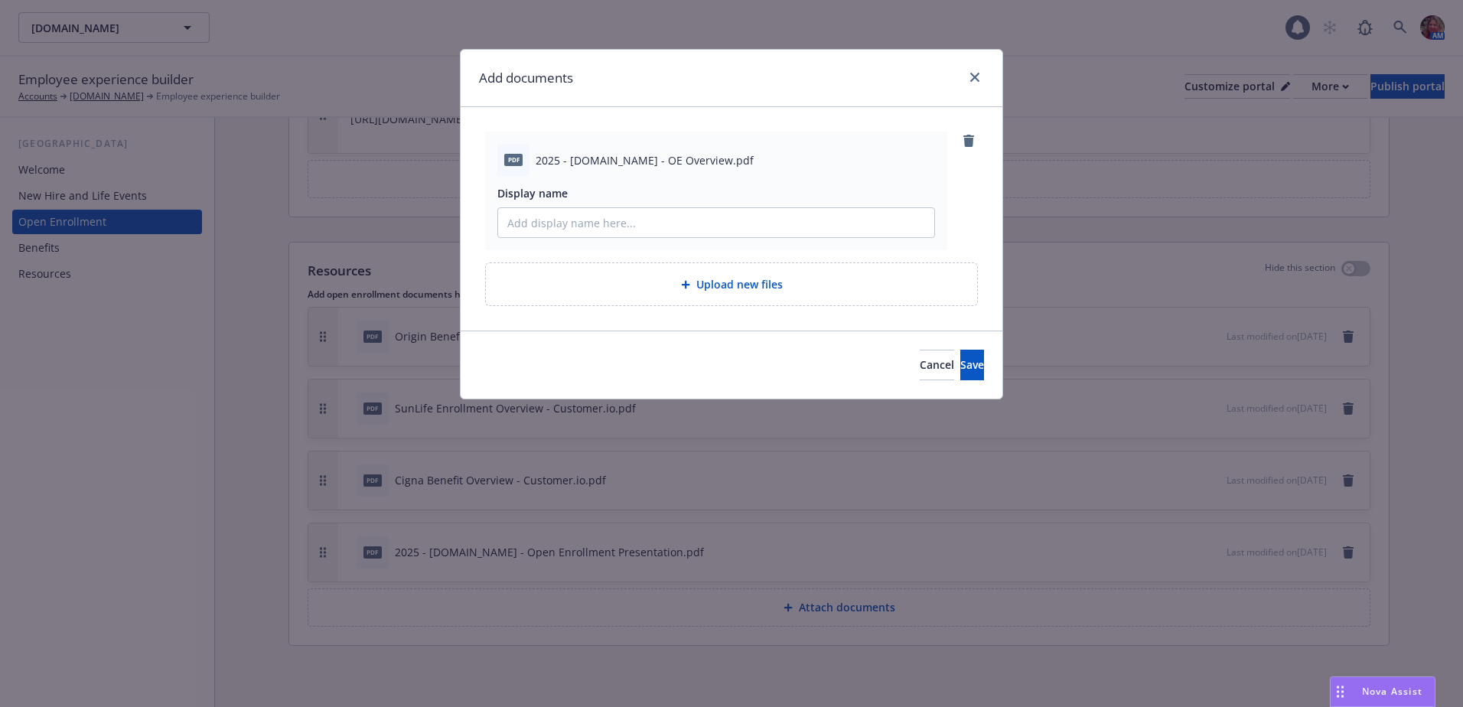  Describe the element at coordinates (1340, 692) in the screenshot. I see `div: Drag to move` at that location.